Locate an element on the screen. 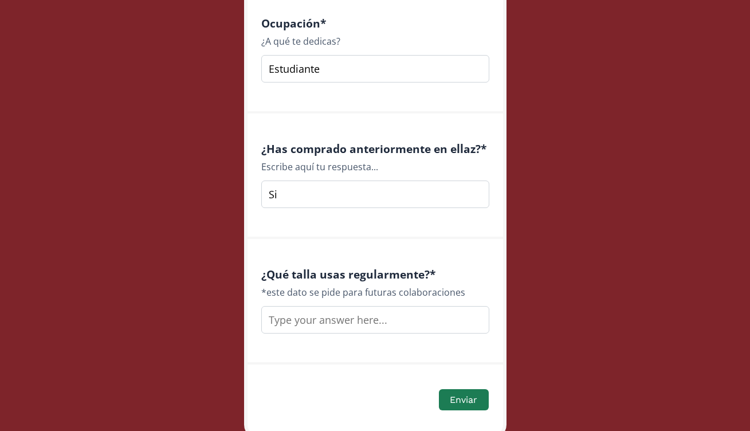  h4: Ocupación * is located at coordinates (375, 23).